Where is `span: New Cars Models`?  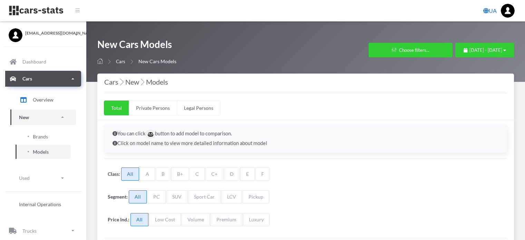
span: New Cars Models is located at coordinates (157, 61).